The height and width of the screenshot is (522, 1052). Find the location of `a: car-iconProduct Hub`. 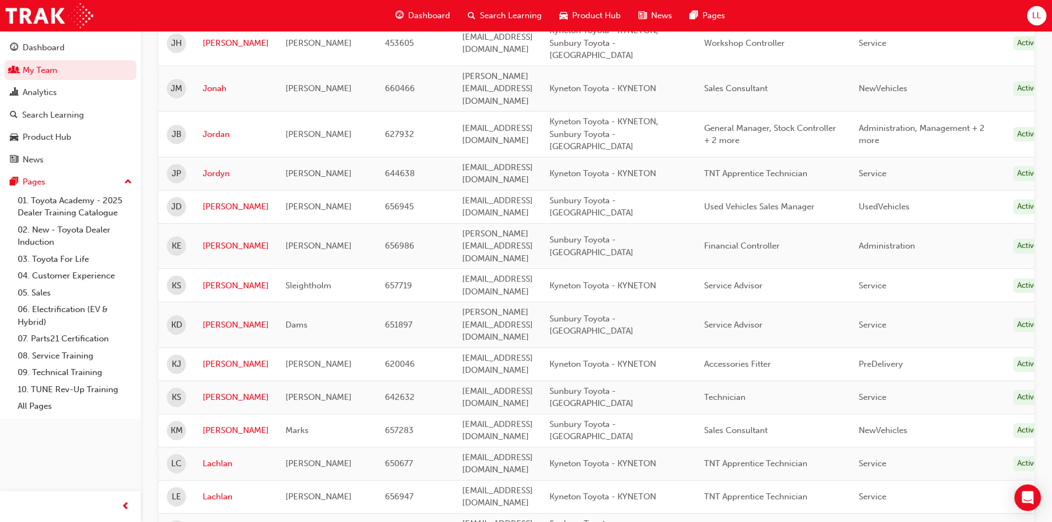

a: car-iconProduct Hub is located at coordinates (590, 15).